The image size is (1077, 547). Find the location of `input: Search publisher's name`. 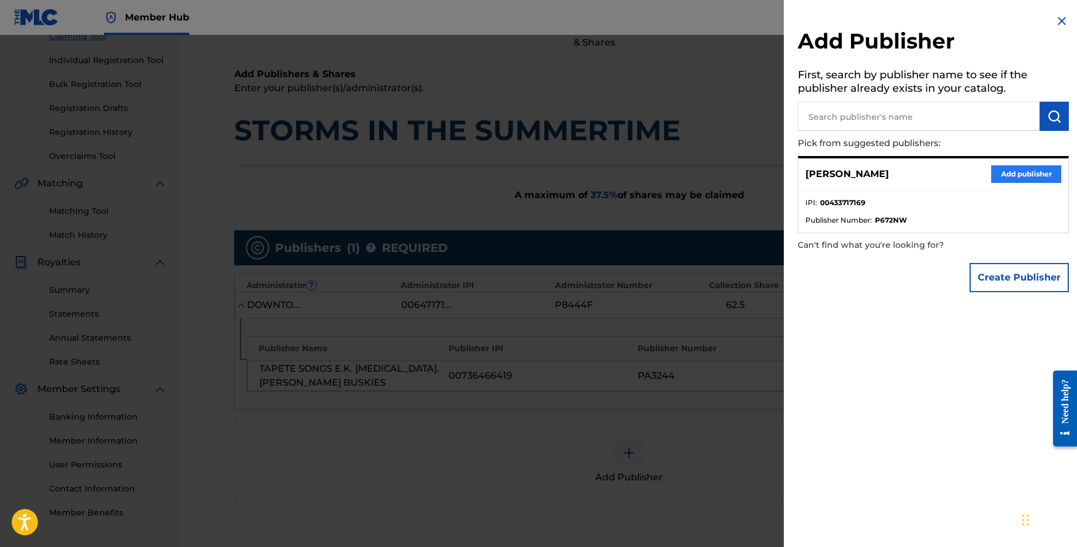

input: Search publisher's name is located at coordinates (919, 116).